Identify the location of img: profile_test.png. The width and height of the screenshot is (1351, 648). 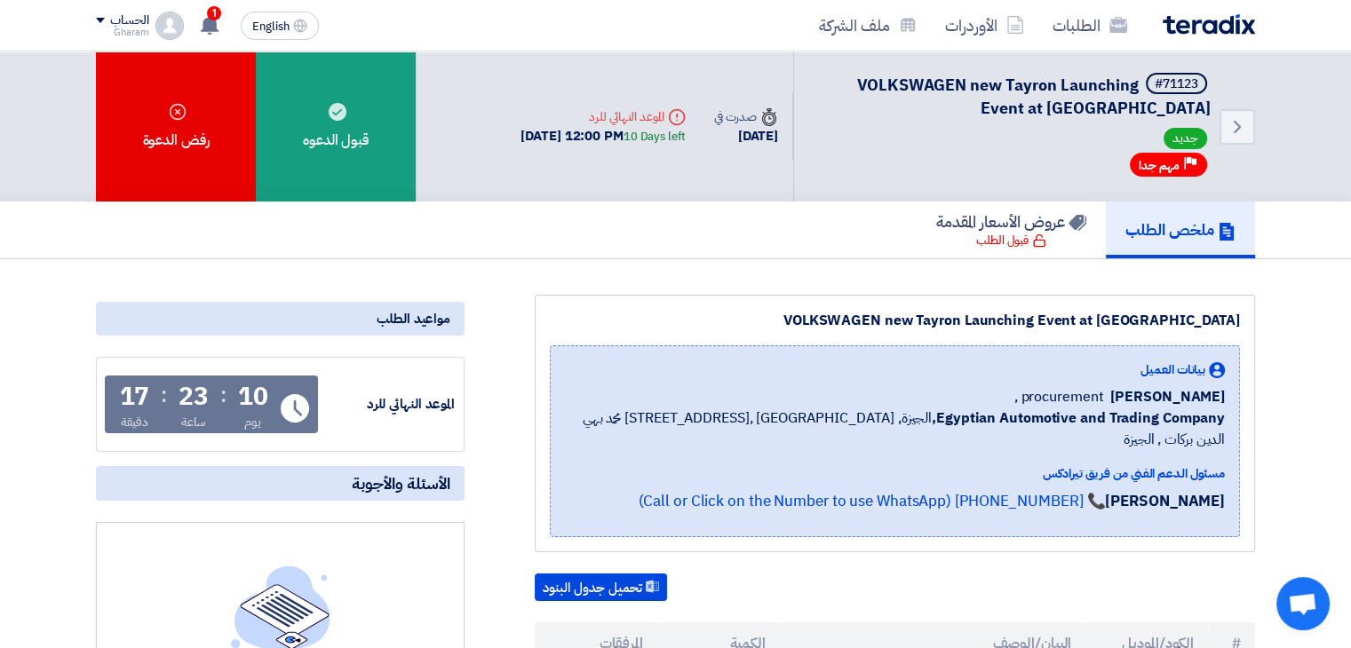
(170, 26).